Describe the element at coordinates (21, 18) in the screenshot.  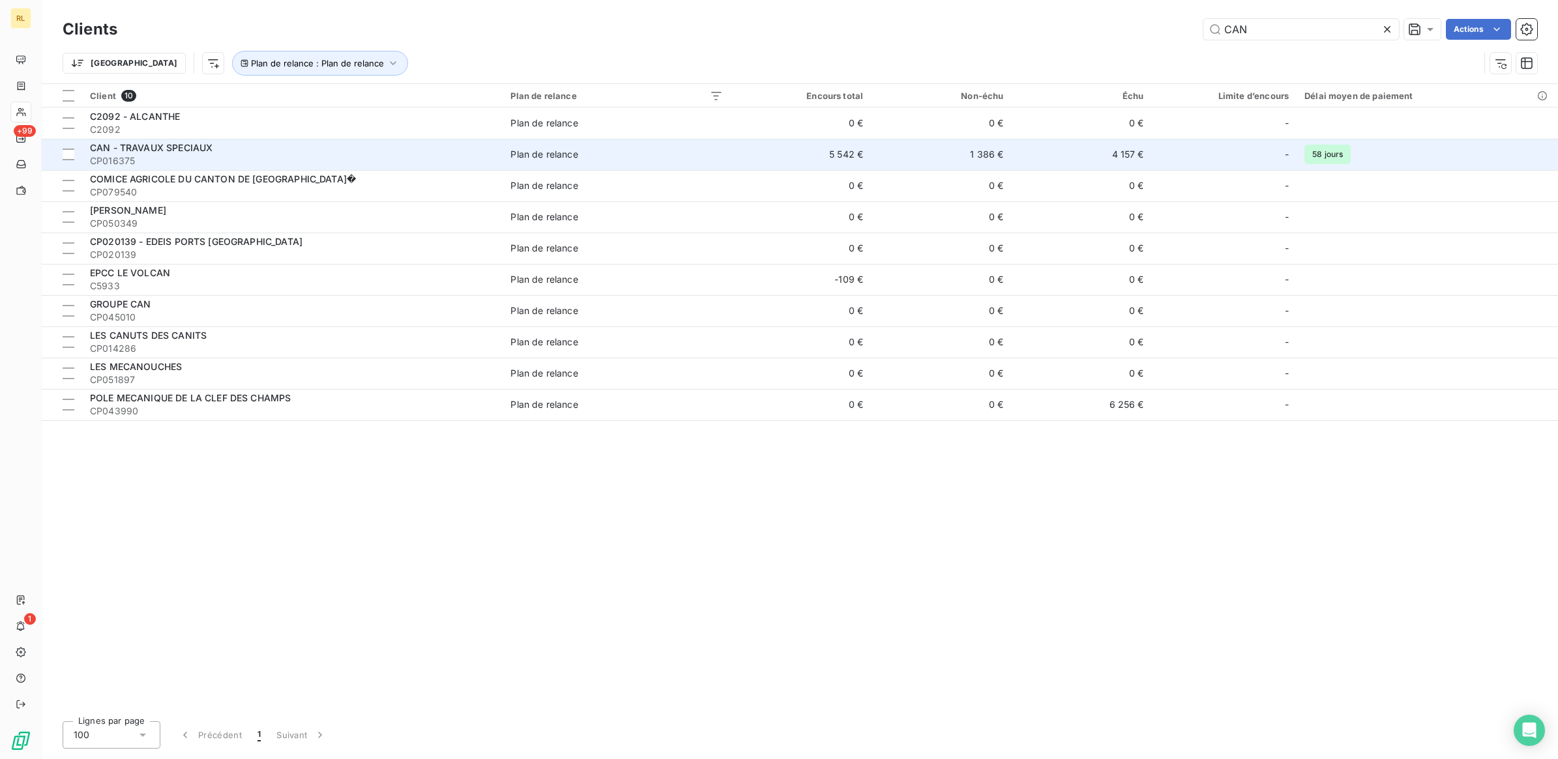
I see `div: RL` at that location.